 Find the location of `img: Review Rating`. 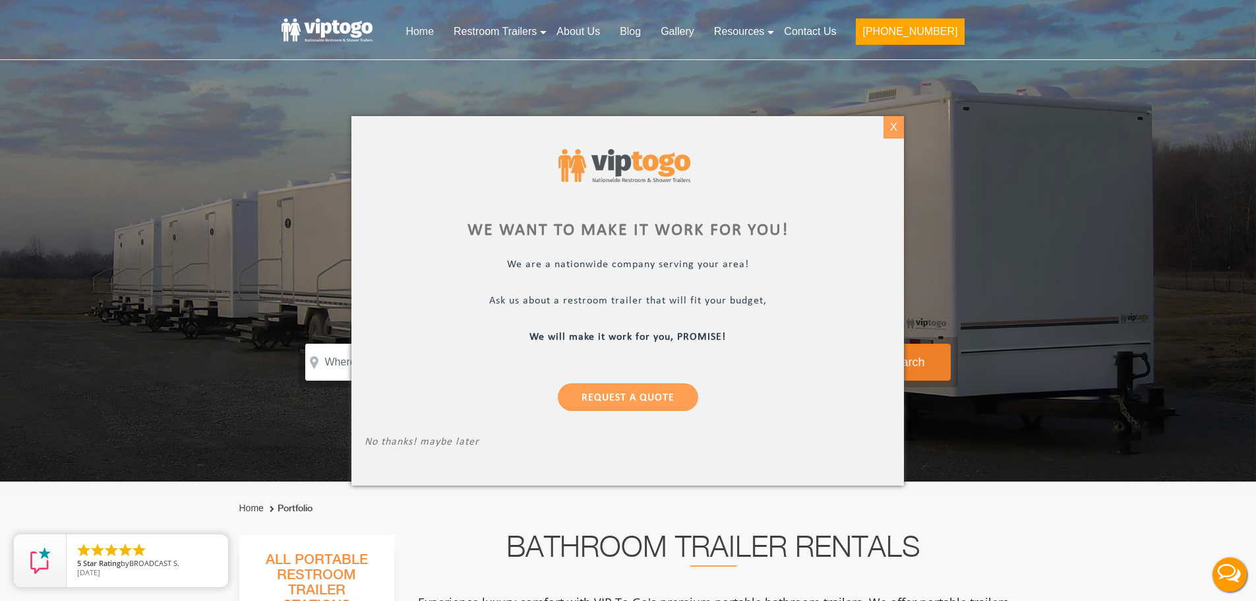

img: Review Rating is located at coordinates (40, 561).